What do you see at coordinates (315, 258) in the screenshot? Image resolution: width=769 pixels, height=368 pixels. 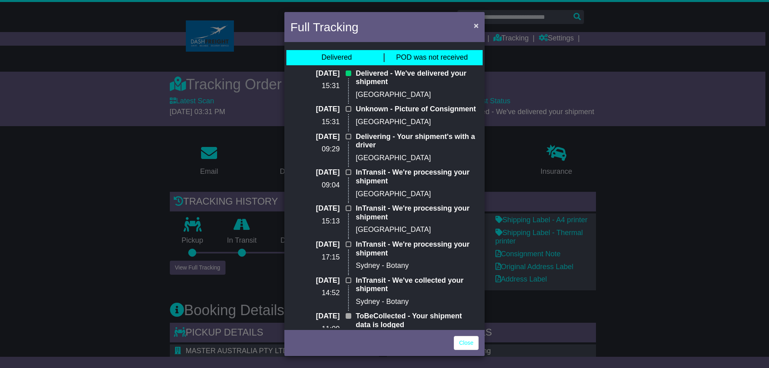 I see `p: 17:15` at bounding box center [315, 258].